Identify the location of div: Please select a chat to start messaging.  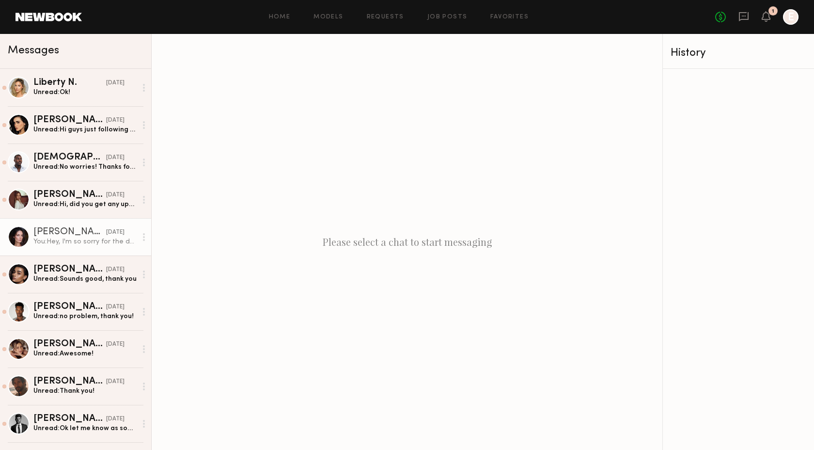
(407, 242).